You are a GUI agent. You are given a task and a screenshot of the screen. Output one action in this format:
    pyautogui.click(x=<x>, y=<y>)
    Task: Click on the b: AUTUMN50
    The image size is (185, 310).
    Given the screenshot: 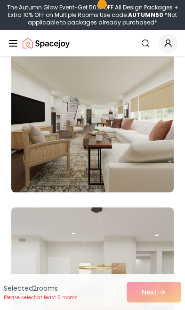 What is the action you would take?
    pyautogui.click(x=145, y=15)
    